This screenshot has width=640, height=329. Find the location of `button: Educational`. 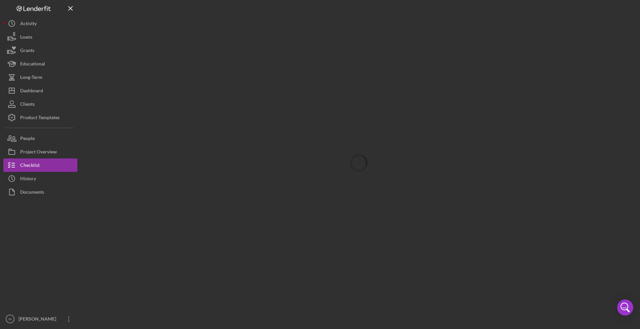

button: Educational is located at coordinates (40, 64).